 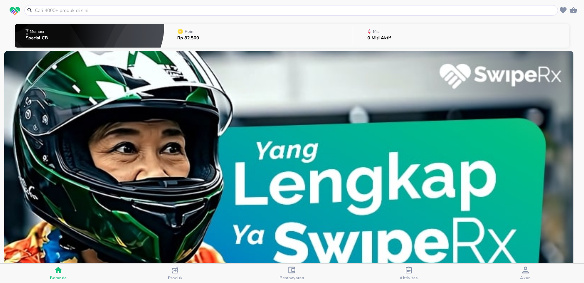 I want to click on p: Member, so click(x=37, y=31).